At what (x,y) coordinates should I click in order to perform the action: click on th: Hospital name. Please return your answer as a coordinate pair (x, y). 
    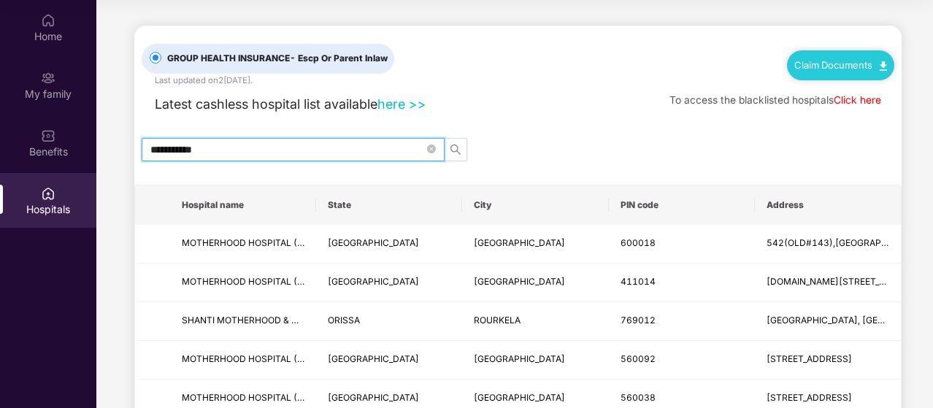
    Looking at the image, I should click on (243, 205).